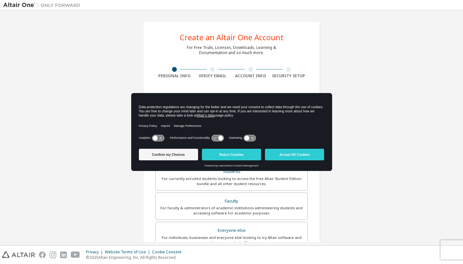 The width and height of the screenshot is (463, 264). What do you see at coordinates (135, 257) in the screenshot?
I see `p: © 2025 Altair Engineering, Inc. All Rights Reserved.` at bounding box center [135, 257].